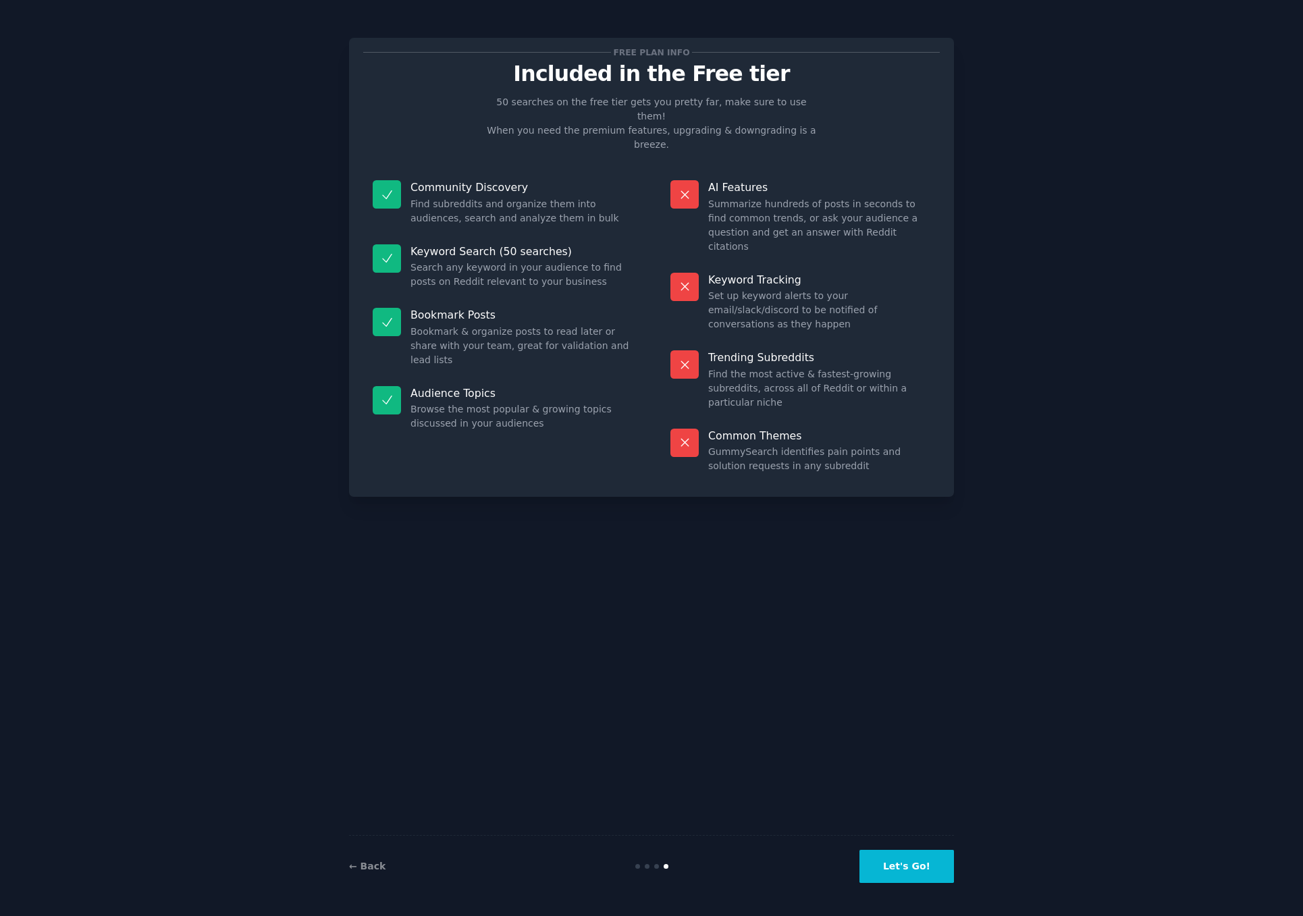 This screenshot has width=1303, height=916. Describe the element at coordinates (521, 417) in the screenshot. I see `dd: Browse the most popular & growing topics discussed in your audiences` at that location.